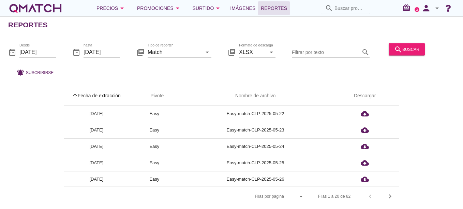 The image size is (463, 209). What do you see at coordinates (274, 8) in the screenshot?
I see `a: Reportes` at bounding box center [274, 8].